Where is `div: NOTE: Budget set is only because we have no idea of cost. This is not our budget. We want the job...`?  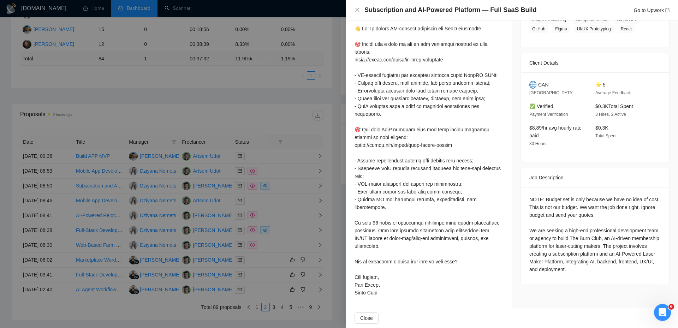 div: NOTE: Budget set is only because we have no idea of cost. This is not our budget. We want the job... is located at coordinates (595, 234).